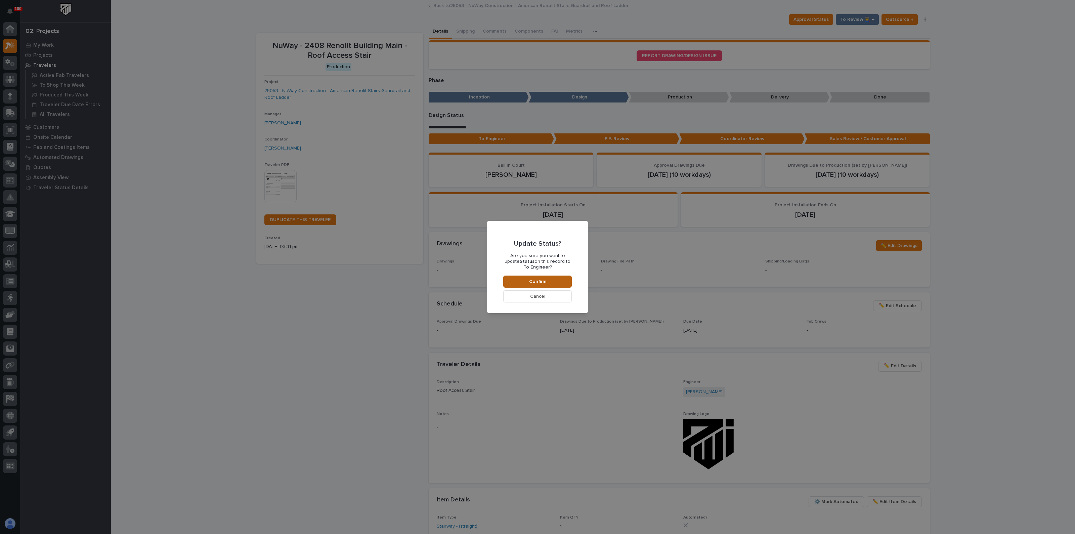 This screenshot has width=1075, height=534. I want to click on button: Confirm, so click(537, 281).